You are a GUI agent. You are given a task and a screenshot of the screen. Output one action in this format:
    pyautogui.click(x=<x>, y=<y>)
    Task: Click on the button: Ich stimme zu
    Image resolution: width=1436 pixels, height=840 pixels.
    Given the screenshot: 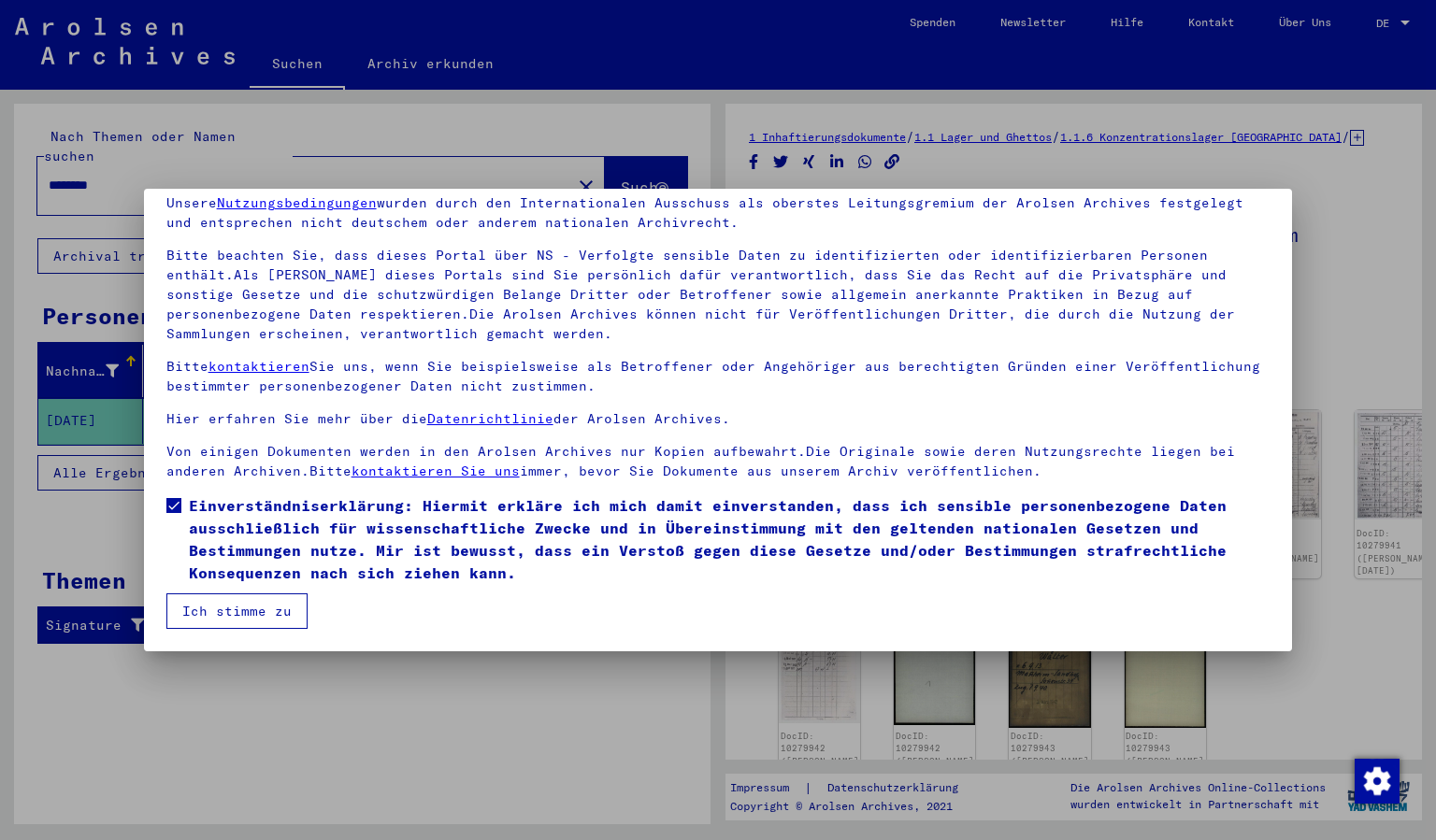 What is the action you would take?
    pyautogui.click(x=237, y=611)
    